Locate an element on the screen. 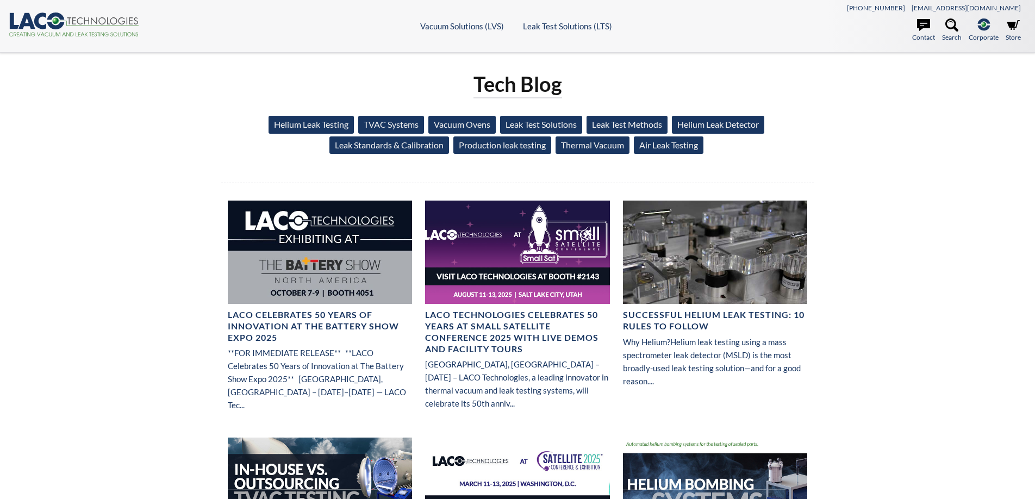 The image size is (1035, 499). a: Helium Leak Testing is located at coordinates (311, 124).